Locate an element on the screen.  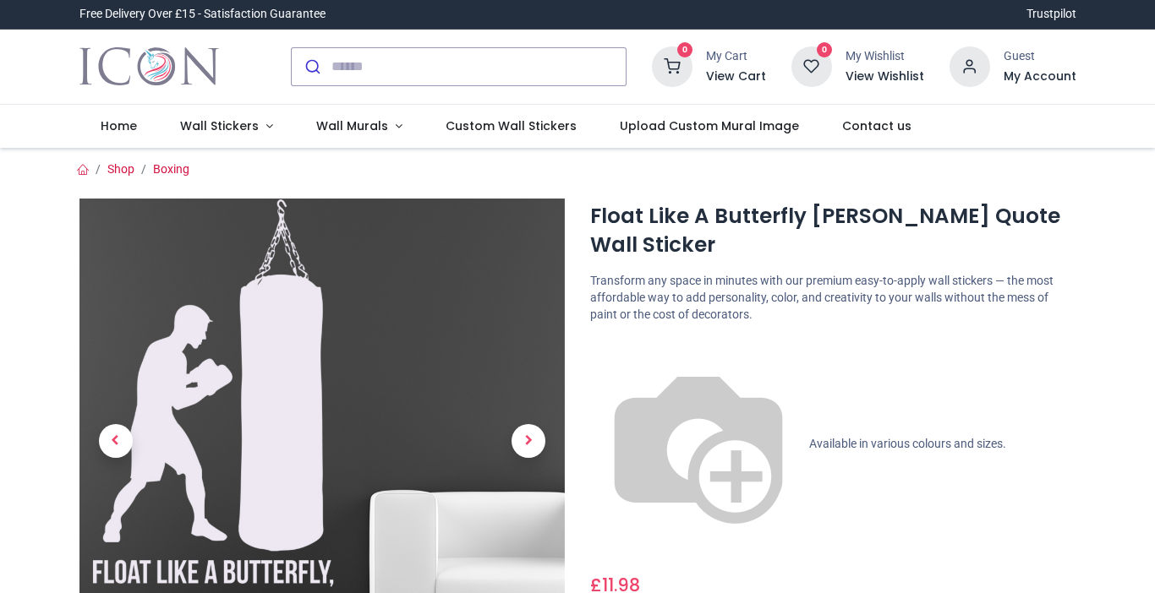
h6: My Account is located at coordinates (1040, 77).